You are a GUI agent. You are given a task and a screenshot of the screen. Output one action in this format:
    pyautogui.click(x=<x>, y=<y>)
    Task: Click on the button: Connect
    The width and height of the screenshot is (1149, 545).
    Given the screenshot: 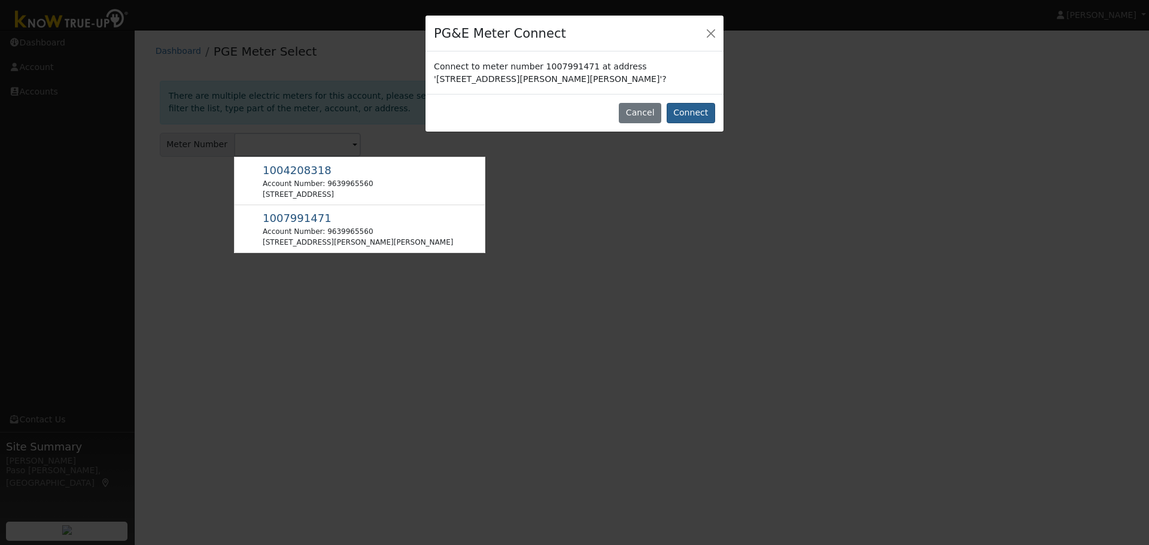 What is the action you would take?
    pyautogui.click(x=691, y=113)
    